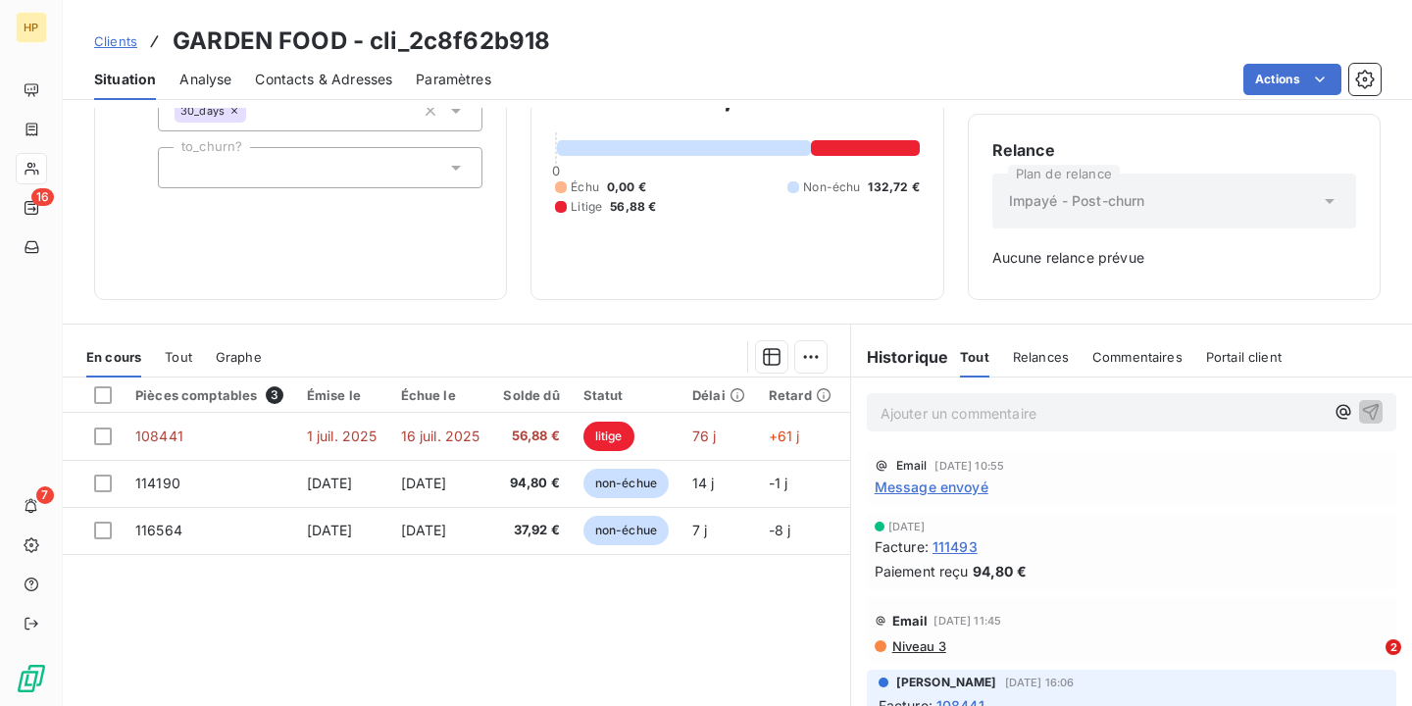  What do you see at coordinates (453, 79) in the screenshot?
I see `span: Paramètres` at bounding box center [453, 79].